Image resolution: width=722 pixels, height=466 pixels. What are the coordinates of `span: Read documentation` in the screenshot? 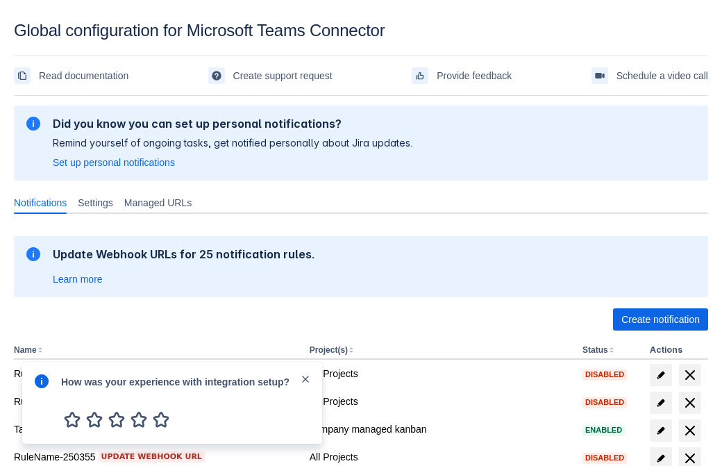 It's located at (83, 76).